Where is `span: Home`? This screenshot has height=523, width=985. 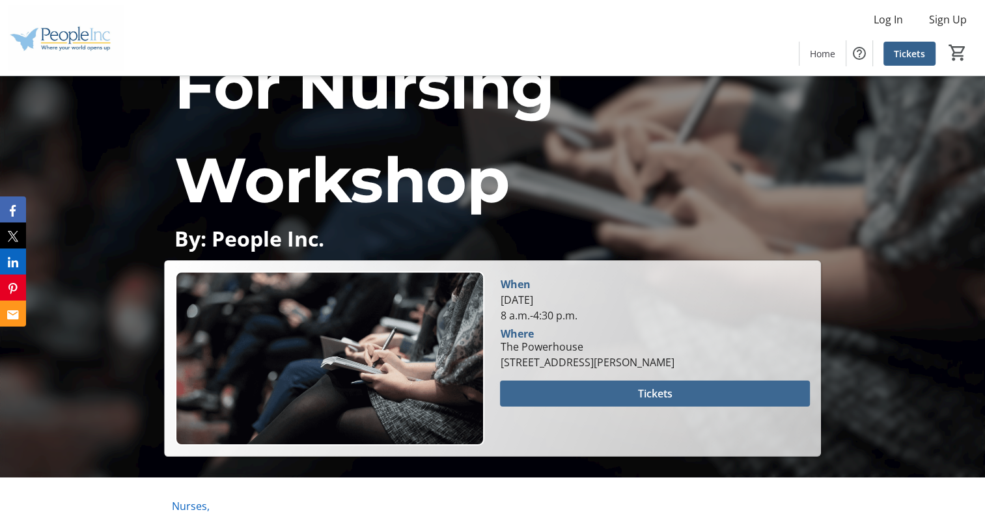
span: Home is located at coordinates (822, 53).